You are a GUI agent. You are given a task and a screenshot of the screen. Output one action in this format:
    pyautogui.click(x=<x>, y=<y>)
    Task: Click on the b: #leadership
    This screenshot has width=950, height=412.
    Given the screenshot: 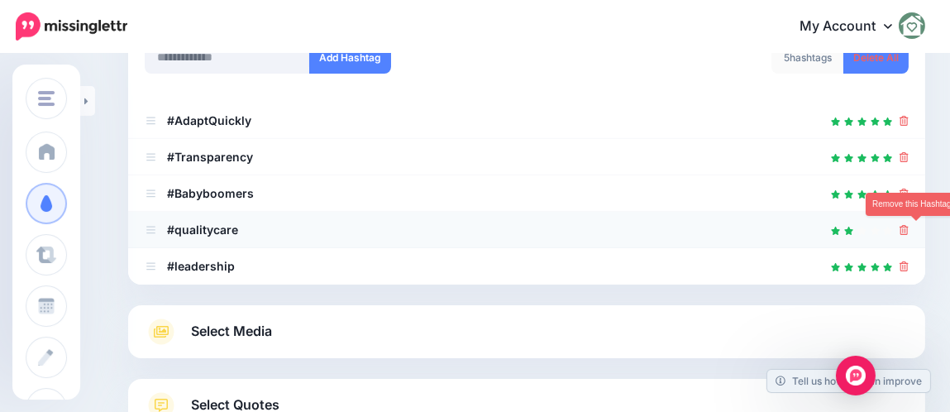 What is the action you would take?
    pyautogui.click(x=201, y=265)
    